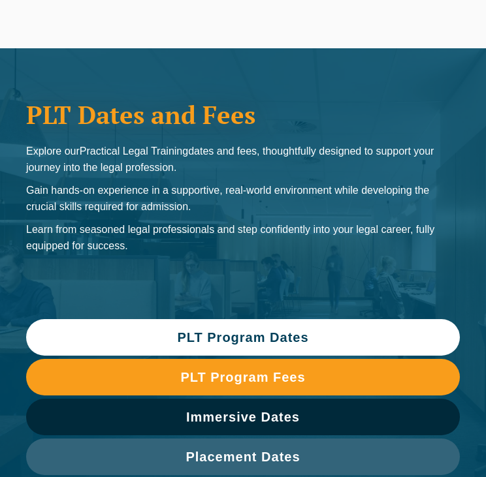 The width and height of the screenshot is (486, 477). Describe the element at coordinates (242, 457) in the screenshot. I see `span: Placement Dates` at that location.